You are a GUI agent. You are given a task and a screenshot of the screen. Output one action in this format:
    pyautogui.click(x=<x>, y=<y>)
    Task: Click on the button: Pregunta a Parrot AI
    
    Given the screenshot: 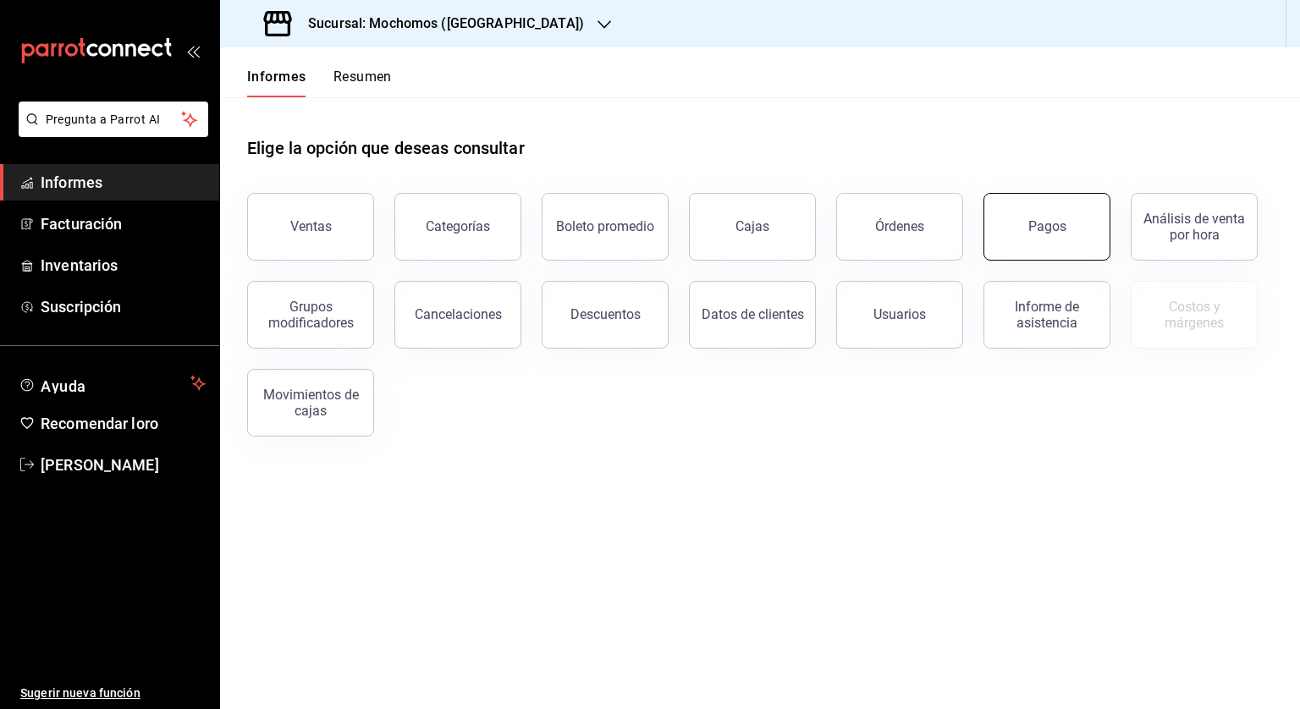 What is the action you would take?
    pyautogui.click(x=113, y=119)
    